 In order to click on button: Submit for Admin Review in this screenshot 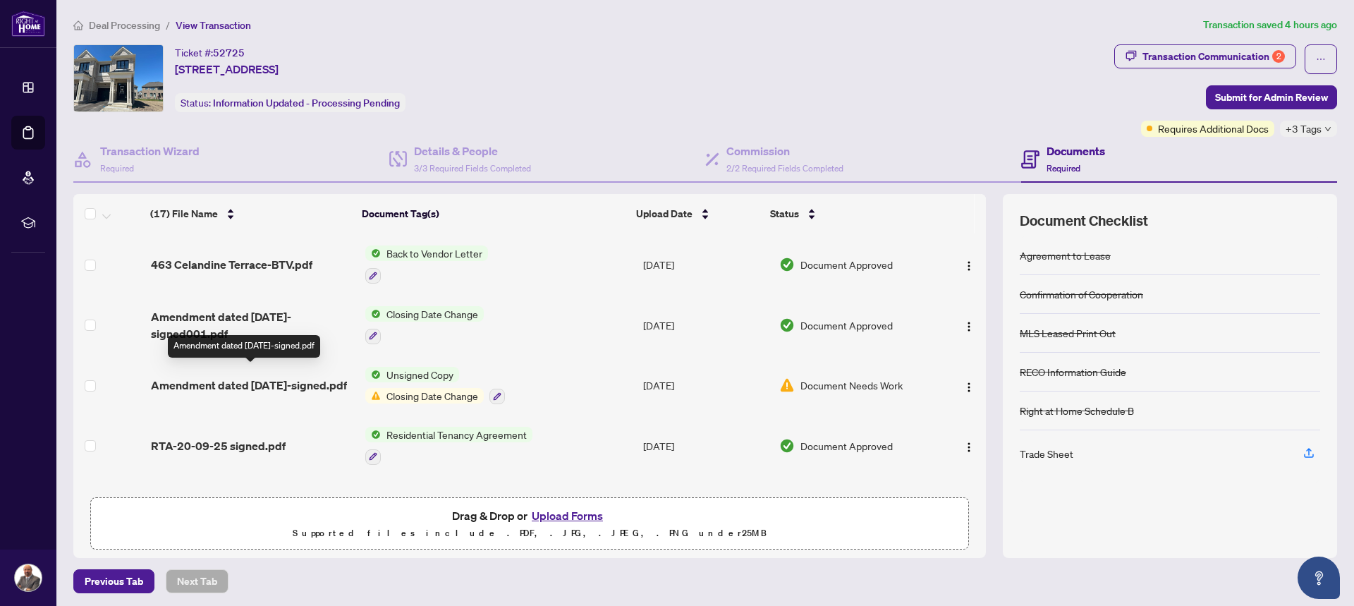, I will do `click(1272, 97)`.